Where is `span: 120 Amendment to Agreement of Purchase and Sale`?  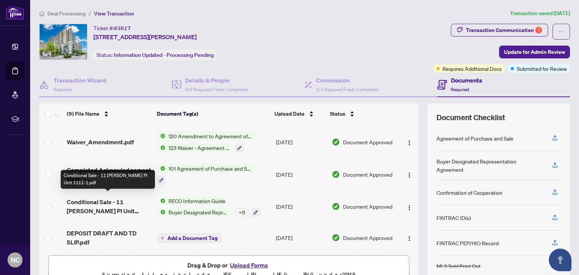
span: 120 Amendment to Agreement of Purchase and Sale is located at coordinates (210, 136).